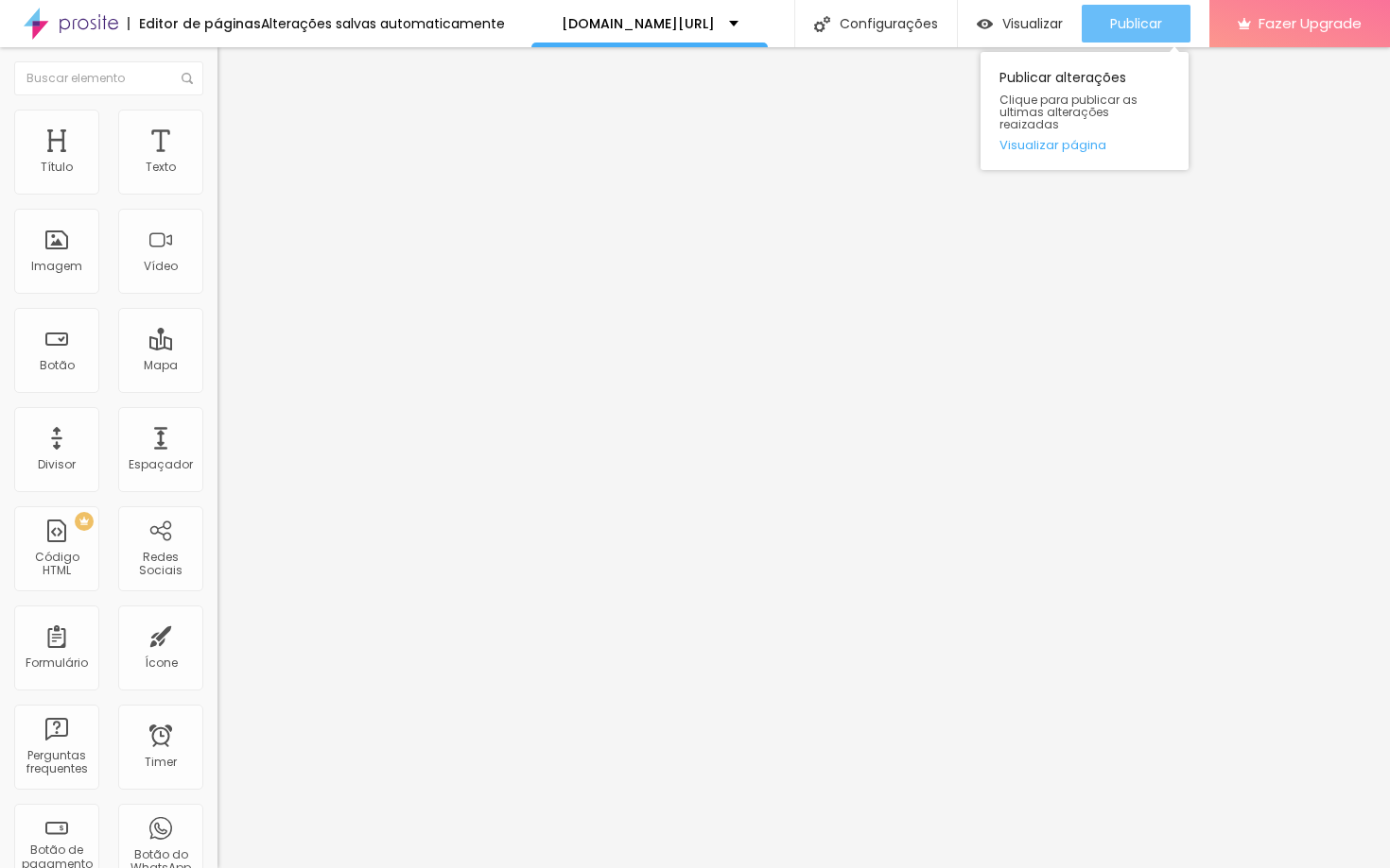 The width and height of the screenshot is (1390, 868). What do you see at coordinates (56, 267) in the screenshot?
I see `div: Imagem` at bounding box center [56, 267].